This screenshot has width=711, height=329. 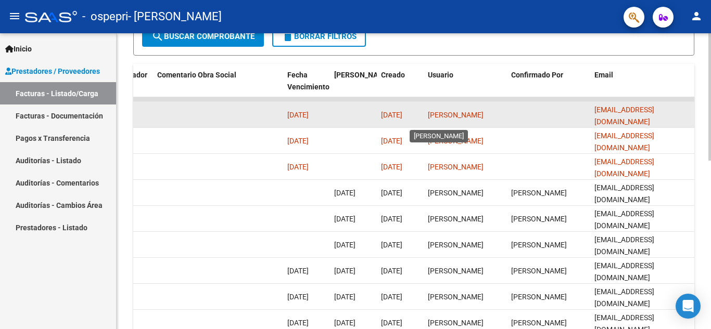 I want to click on span: Usuario, so click(x=440, y=75).